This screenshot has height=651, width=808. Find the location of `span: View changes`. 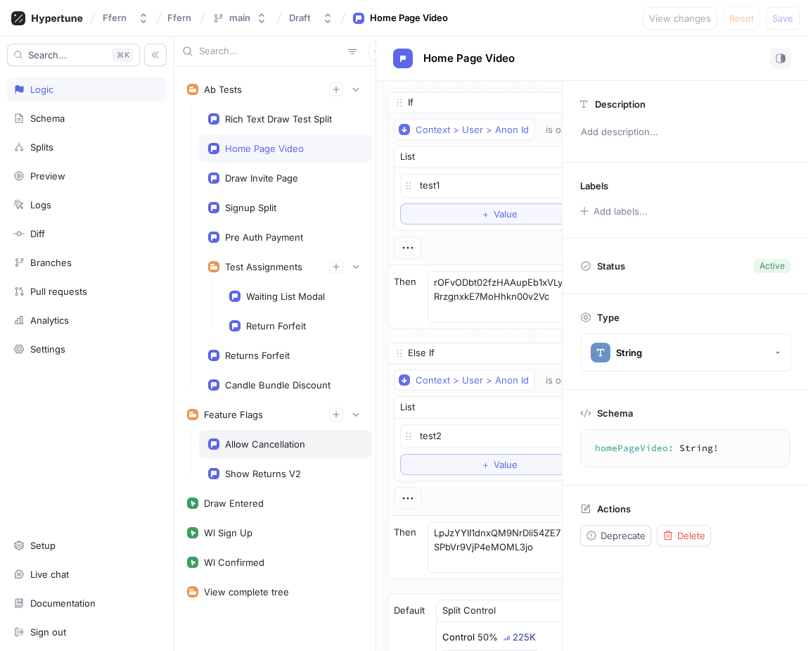

span: View changes is located at coordinates (680, 18).